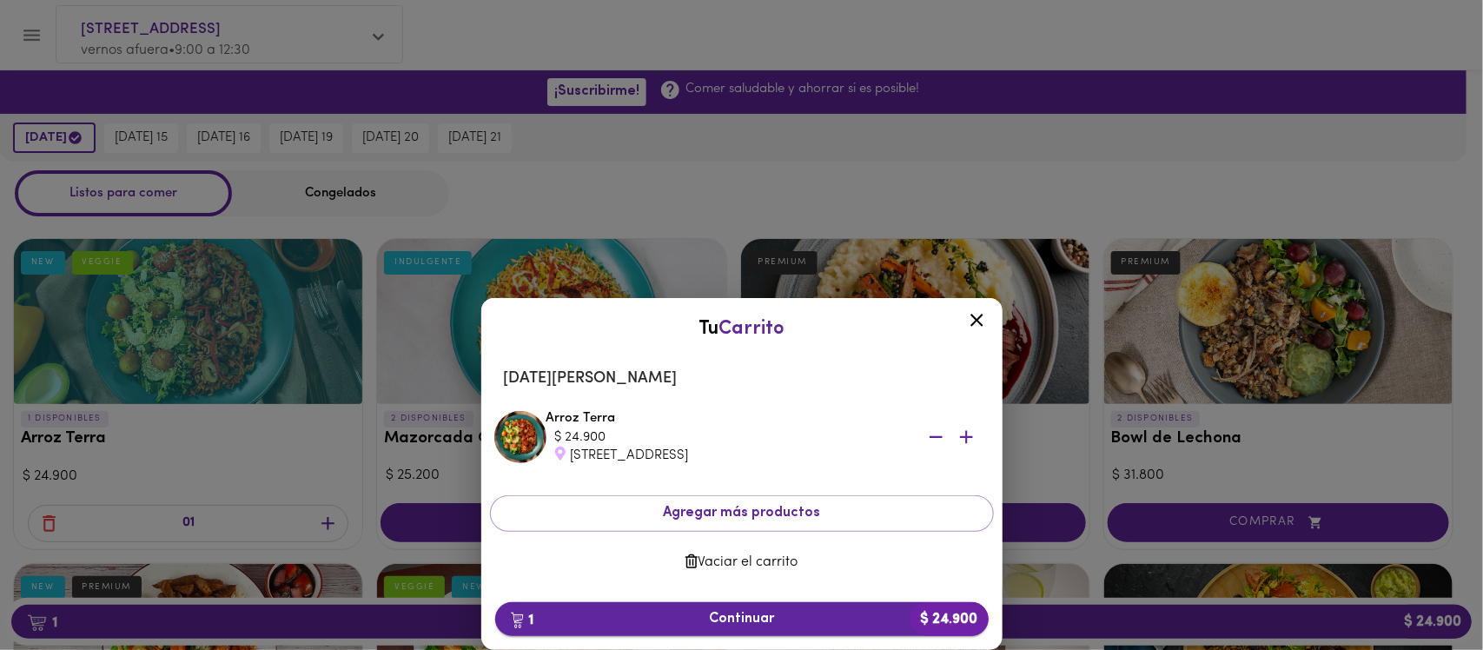  Describe the element at coordinates (742, 562) in the screenshot. I see `span: Vaciar el carrito` at that location.